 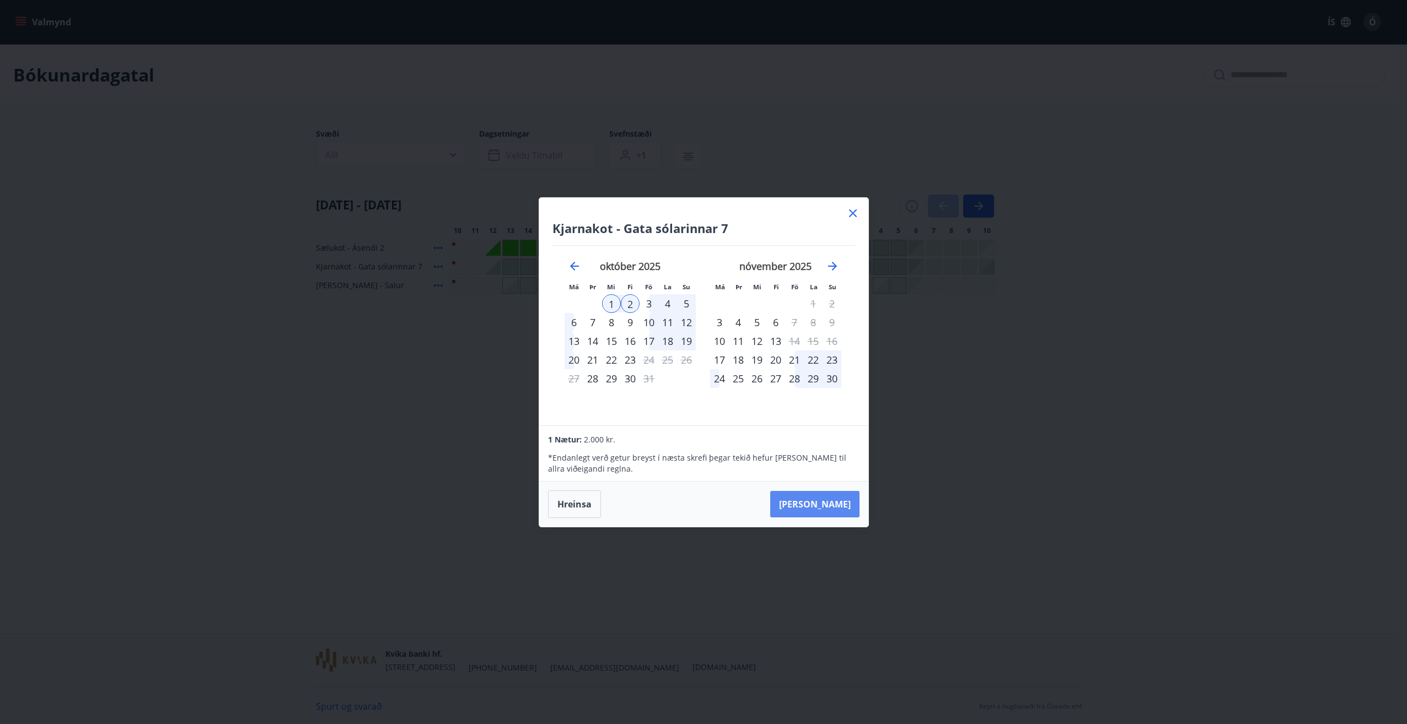 What do you see at coordinates (649, 341) in the screenshot?
I see `td: Choose föstudagur, 17. október 2025 as your check-in date. It’s available.` at bounding box center [649, 341].